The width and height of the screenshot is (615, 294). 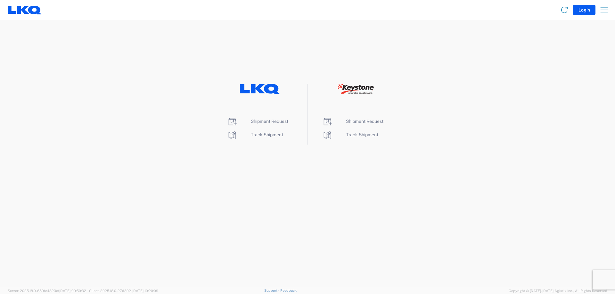 I want to click on span: Server: 2025.18.0-659fc4323ef, so click(x=47, y=291).